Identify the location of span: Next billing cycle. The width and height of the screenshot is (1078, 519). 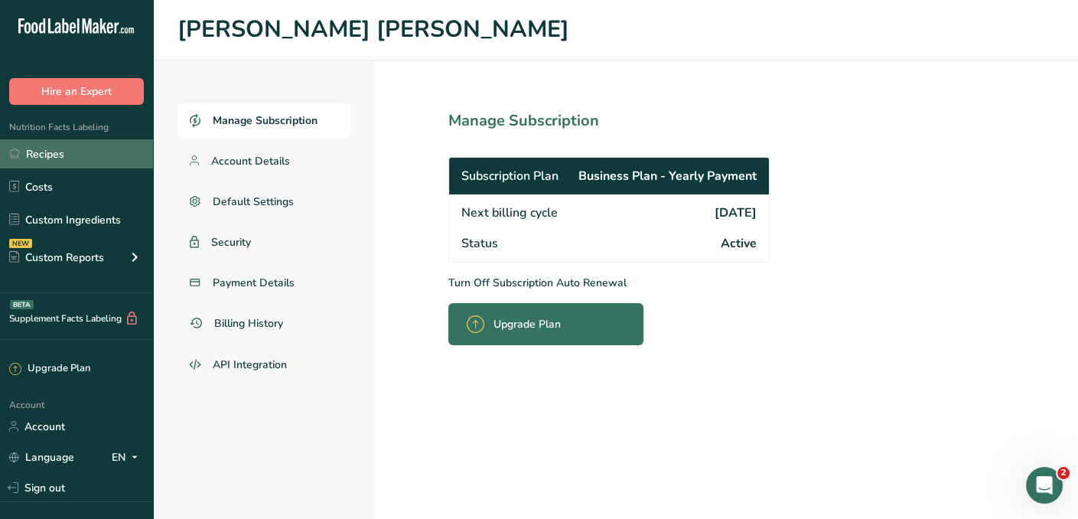
(510, 213).